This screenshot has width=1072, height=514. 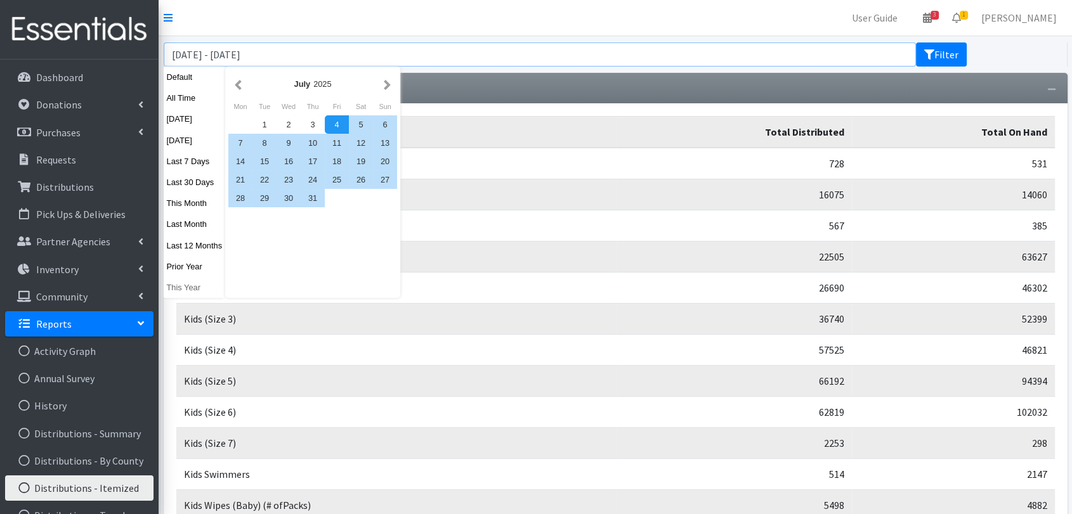 What do you see at coordinates (289, 143) in the screenshot?
I see `div: 9` at bounding box center [289, 143].